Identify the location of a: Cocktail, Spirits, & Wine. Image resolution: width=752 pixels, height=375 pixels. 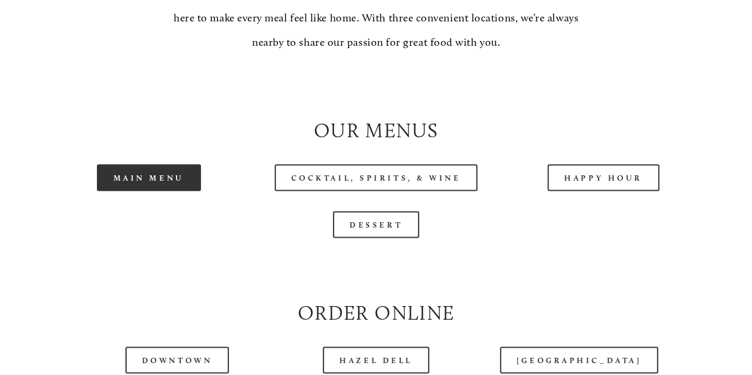
(376, 177).